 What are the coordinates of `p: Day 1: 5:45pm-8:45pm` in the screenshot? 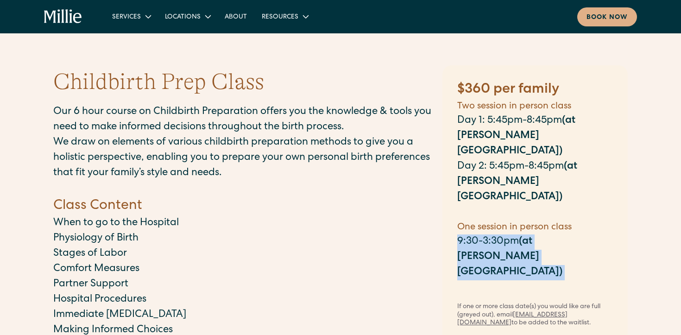 It's located at (535, 136).